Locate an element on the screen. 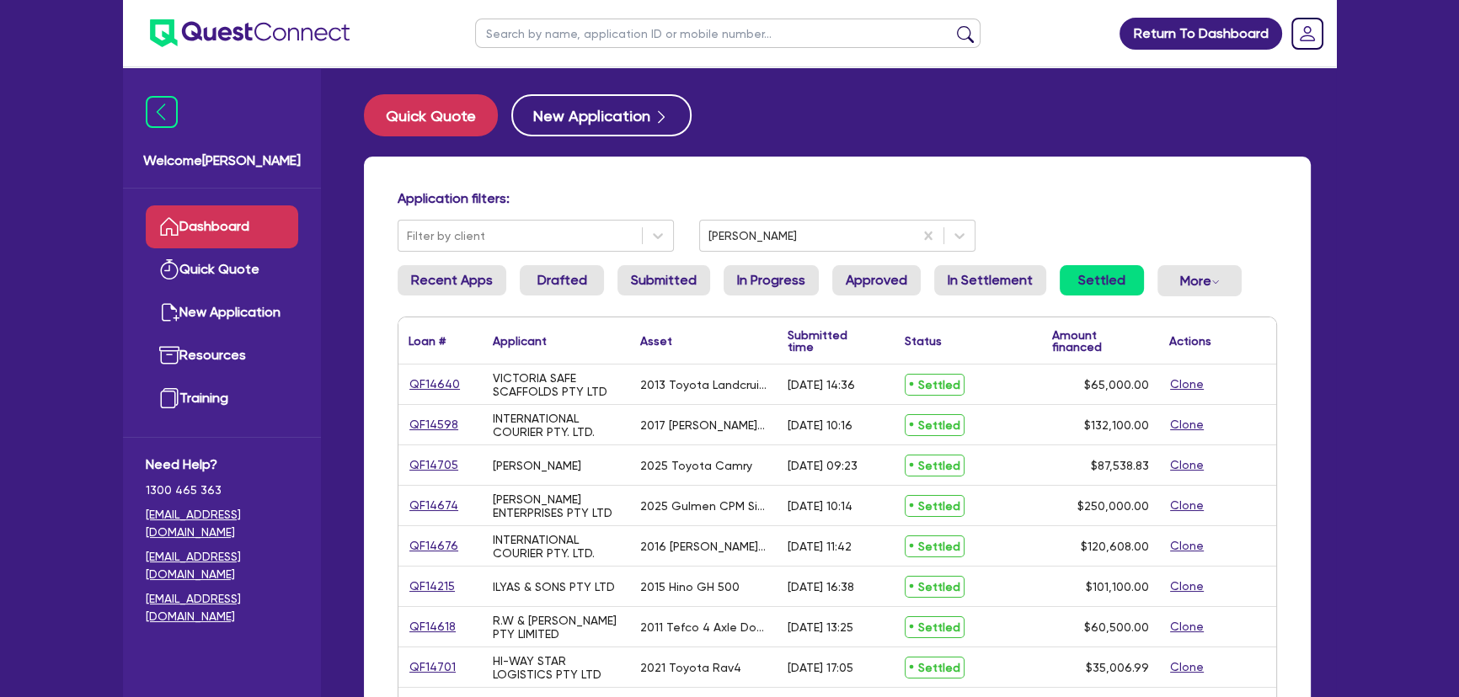 Image resolution: width=1459 pixels, height=697 pixels. div: ILYAS & SONS PTY LTD is located at coordinates (553, 587).